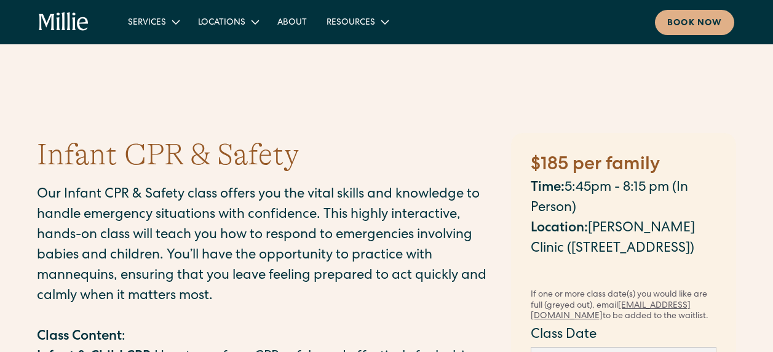 This screenshot has width=773, height=352. What do you see at coordinates (292, 22) in the screenshot?
I see `a: About` at bounding box center [292, 22].